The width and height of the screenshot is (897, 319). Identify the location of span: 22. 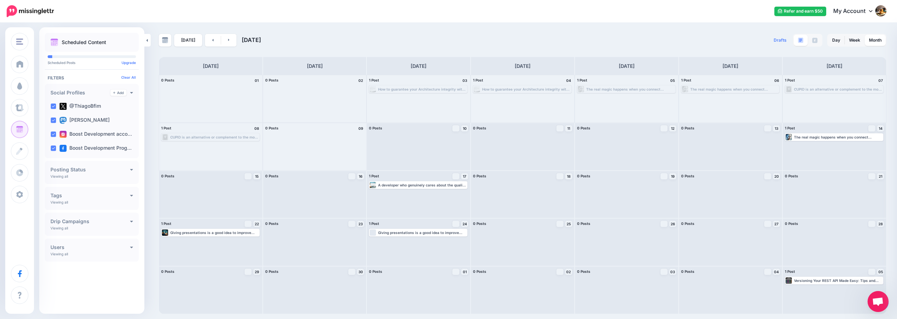
(257, 224).